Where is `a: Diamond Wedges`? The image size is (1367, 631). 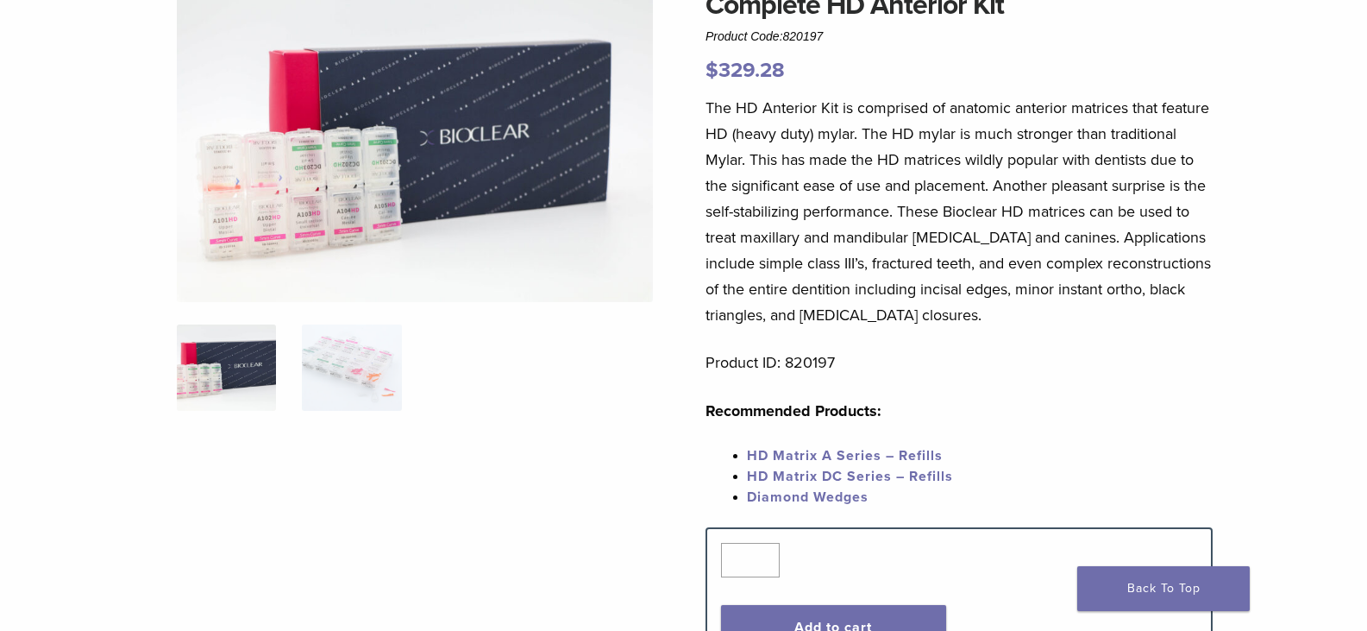 a: Diamond Wedges is located at coordinates (808, 497).